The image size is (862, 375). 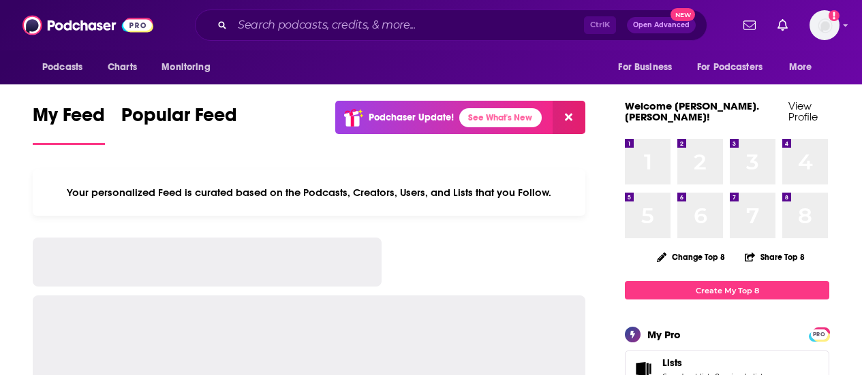 What do you see at coordinates (661, 25) in the screenshot?
I see `span: Open Advanced` at bounding box center [661, 25].